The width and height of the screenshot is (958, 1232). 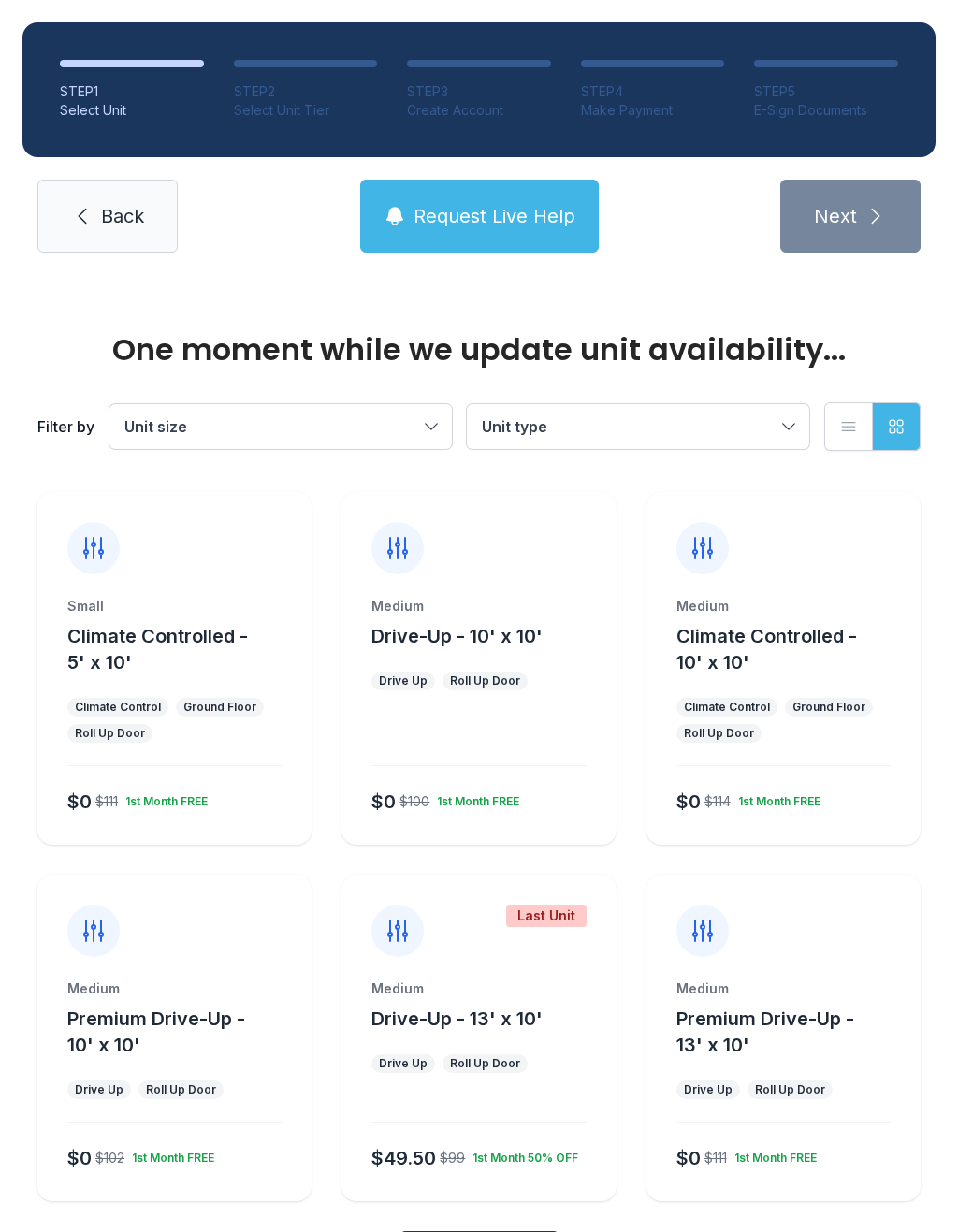 I want to click on div: Filter by, so click(x=65, y=427).